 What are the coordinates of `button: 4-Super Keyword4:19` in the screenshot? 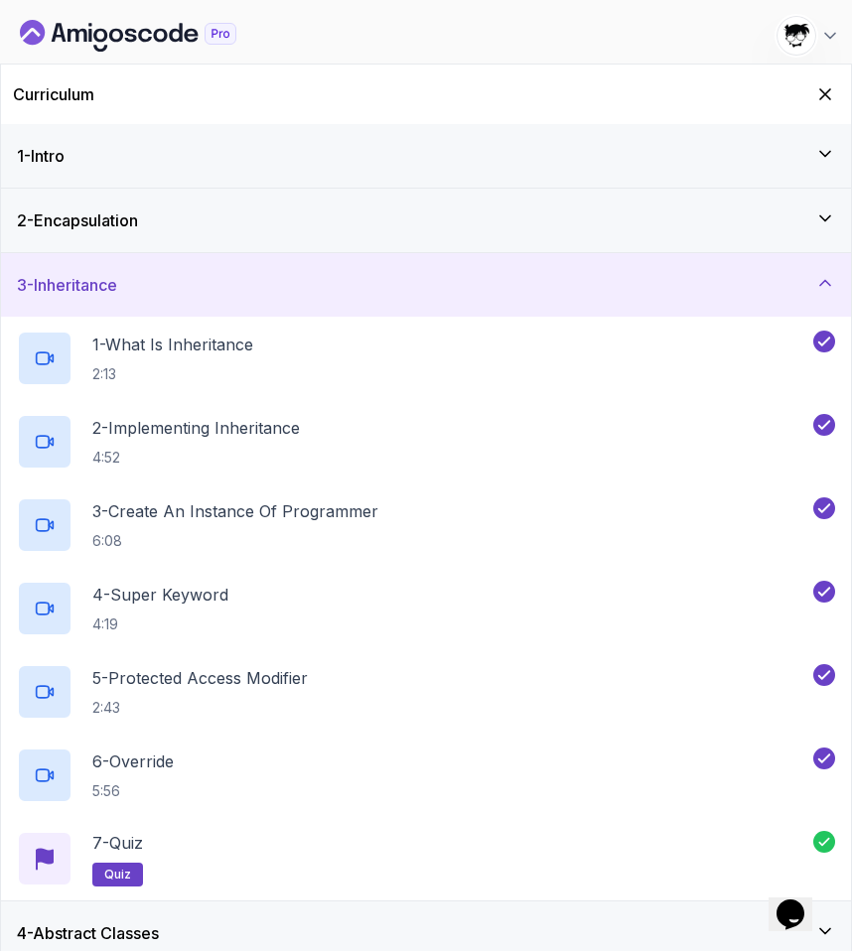 It's located at (426, 609).